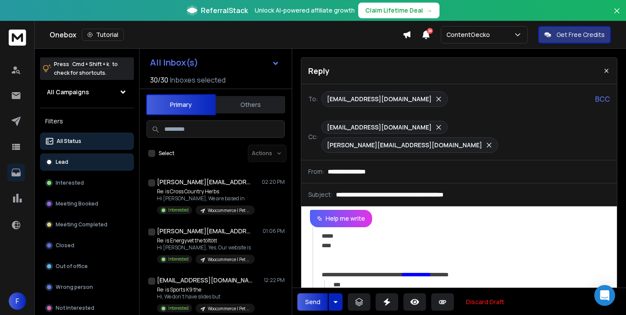  Describe the element at coordinates (69, 141) in the screenshot. I see `p: All Status` at that location.